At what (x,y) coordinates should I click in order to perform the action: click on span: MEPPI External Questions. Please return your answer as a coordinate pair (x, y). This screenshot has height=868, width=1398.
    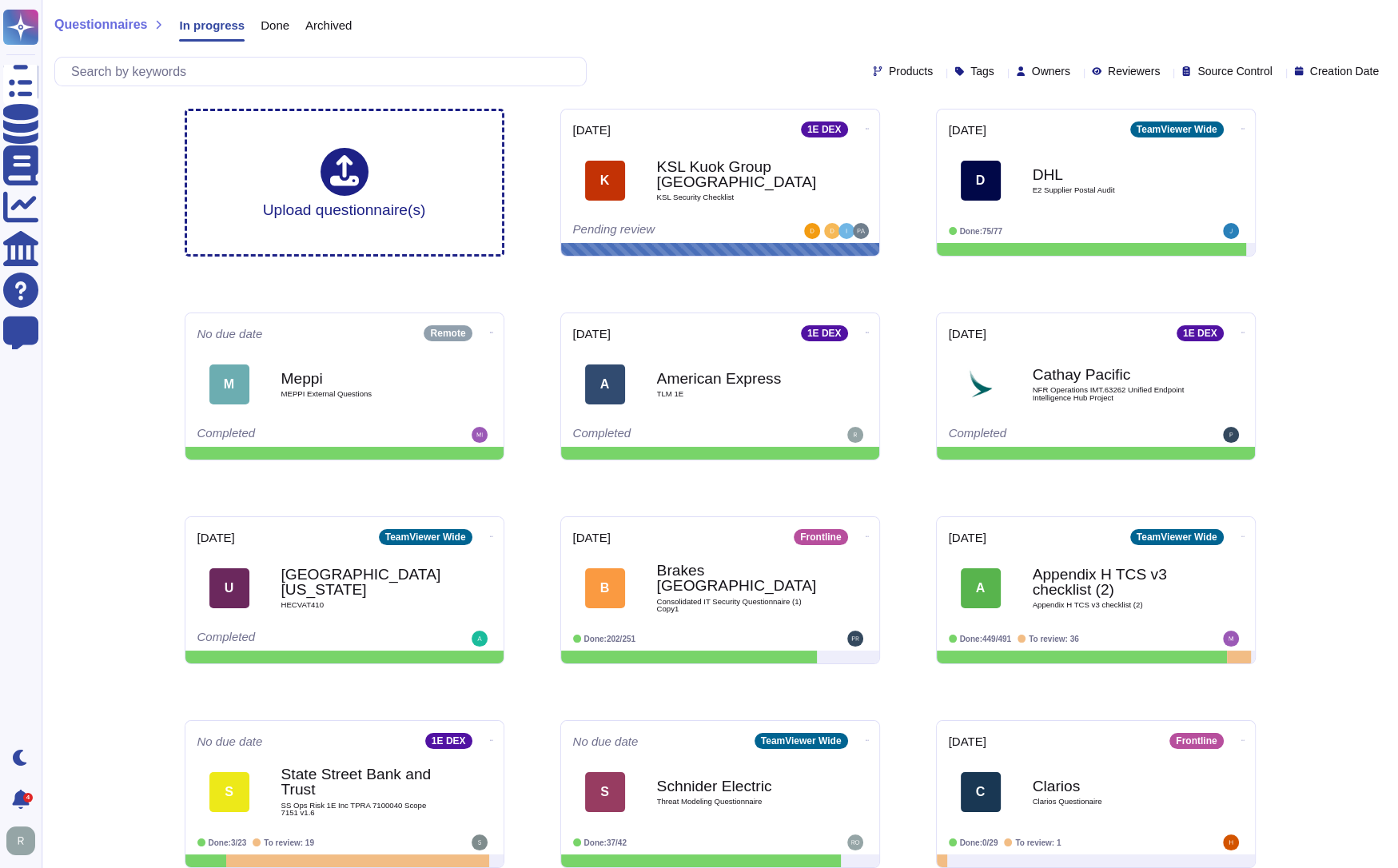
    Looking at the image, I should click on (361, 394).